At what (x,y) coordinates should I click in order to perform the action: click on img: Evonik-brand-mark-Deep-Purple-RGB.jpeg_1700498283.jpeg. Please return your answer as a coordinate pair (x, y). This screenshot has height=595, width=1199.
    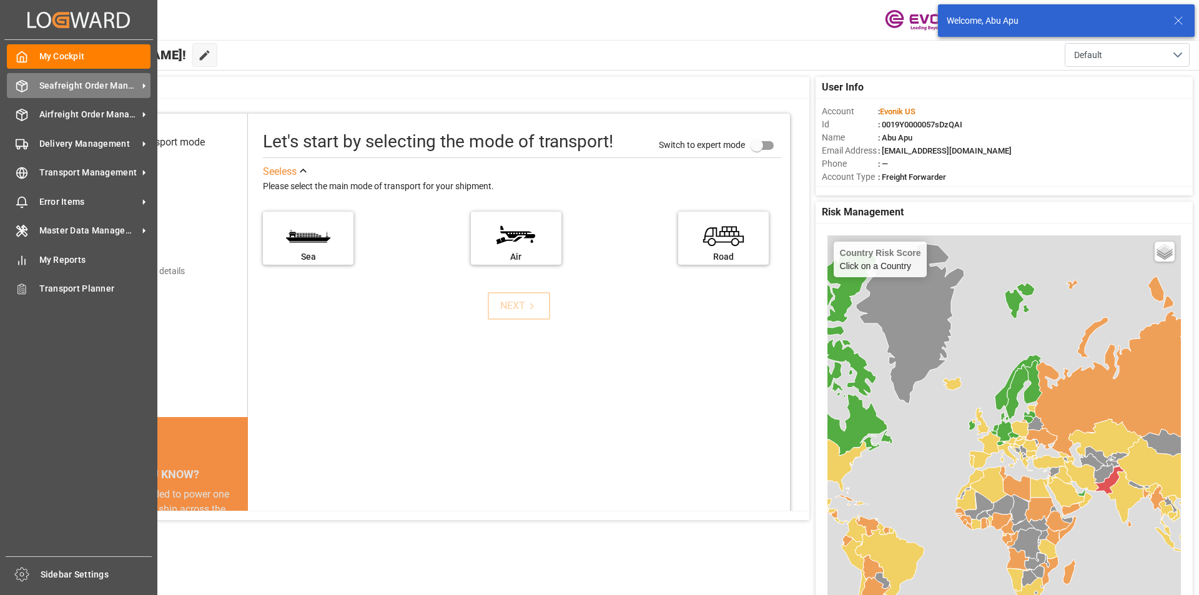
    Looking at the image, I should click on (925, 20).